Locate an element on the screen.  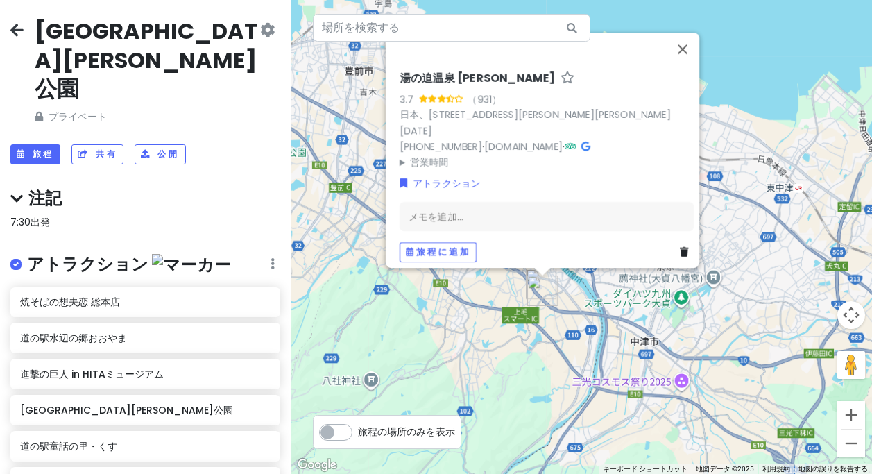
font: 3.7 is located at coordinates (406, 98).